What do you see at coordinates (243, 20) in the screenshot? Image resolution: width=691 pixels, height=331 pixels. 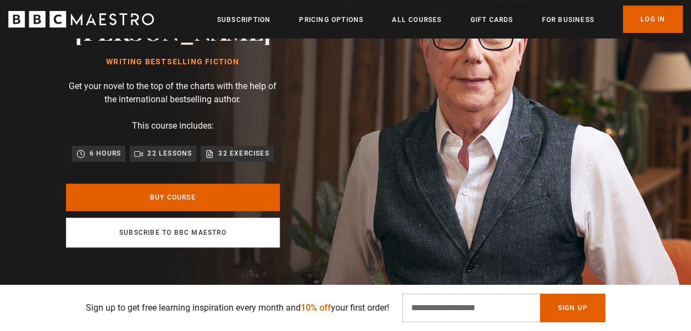 I see `a: Subscription` at bounding box center [243, 20].